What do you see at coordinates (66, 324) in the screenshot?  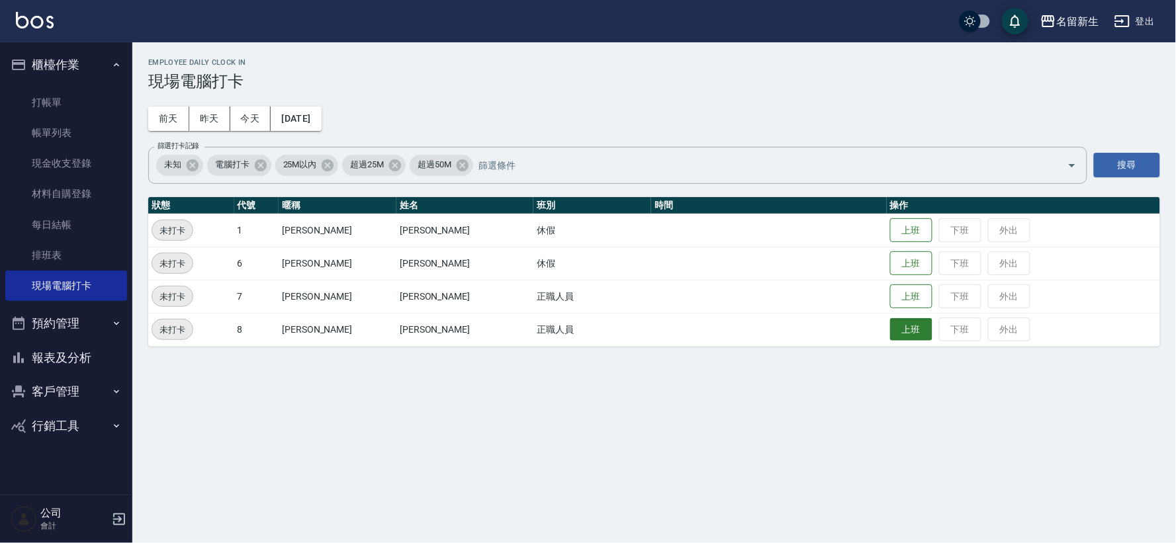 I see `button: 預約管理` at bounding box center [66, 324].